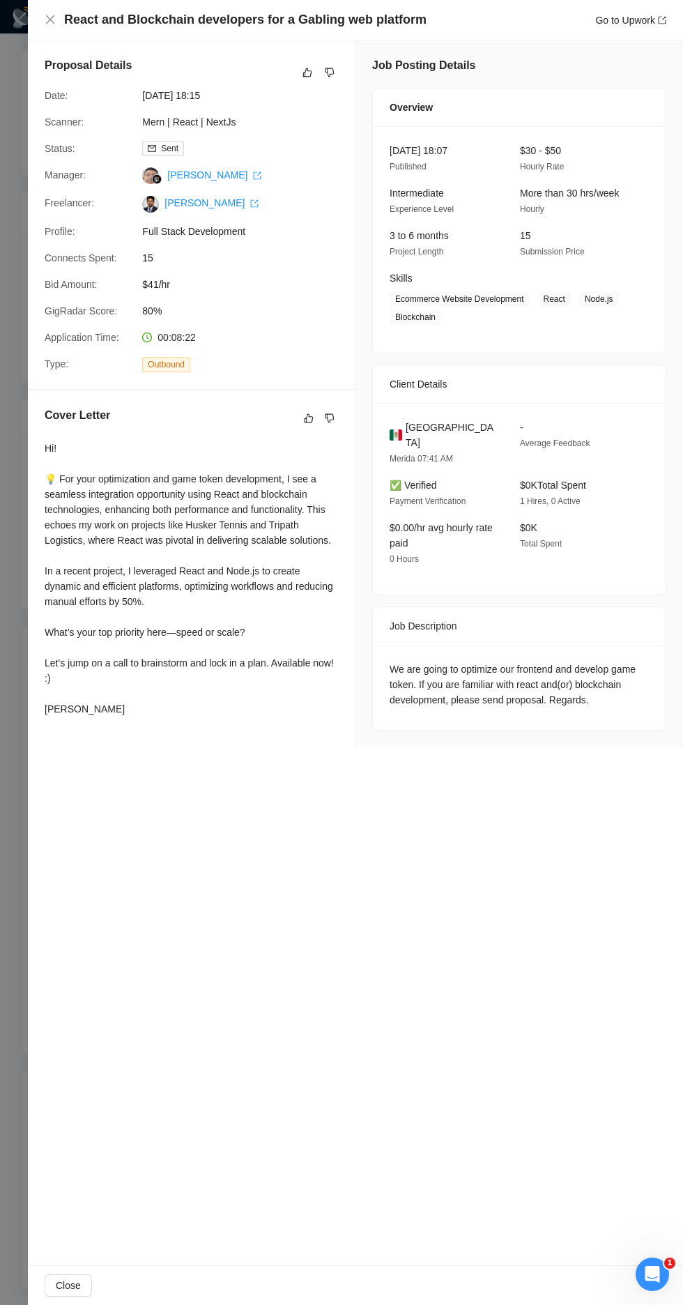  Describe the element at coordinates (88, 66) in the screenshot. I see `h5: Proposal Details` at that location.